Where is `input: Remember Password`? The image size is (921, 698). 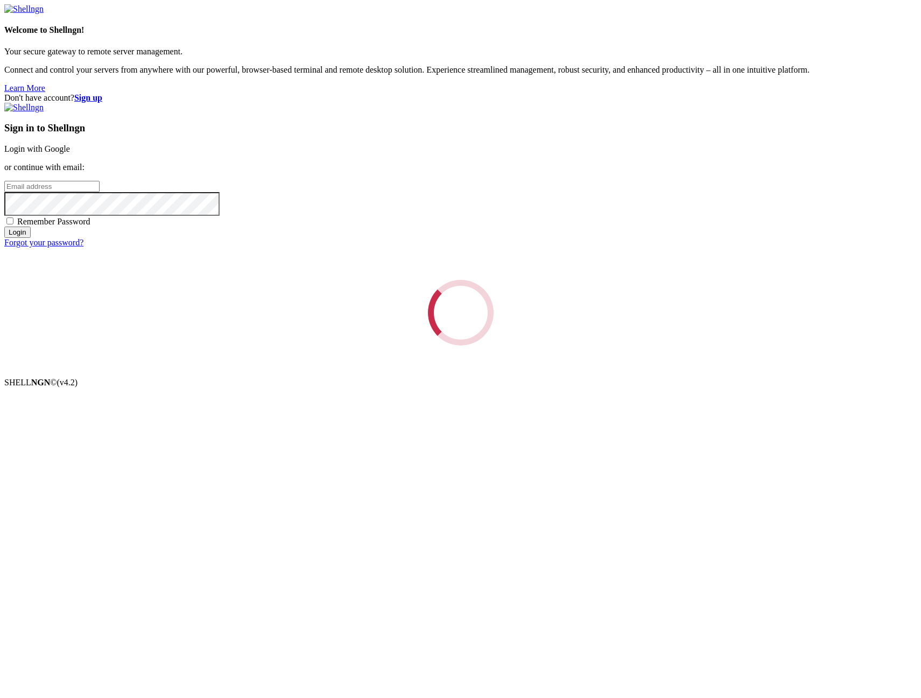
input: Remember Password is located at coordinates (10, 221).